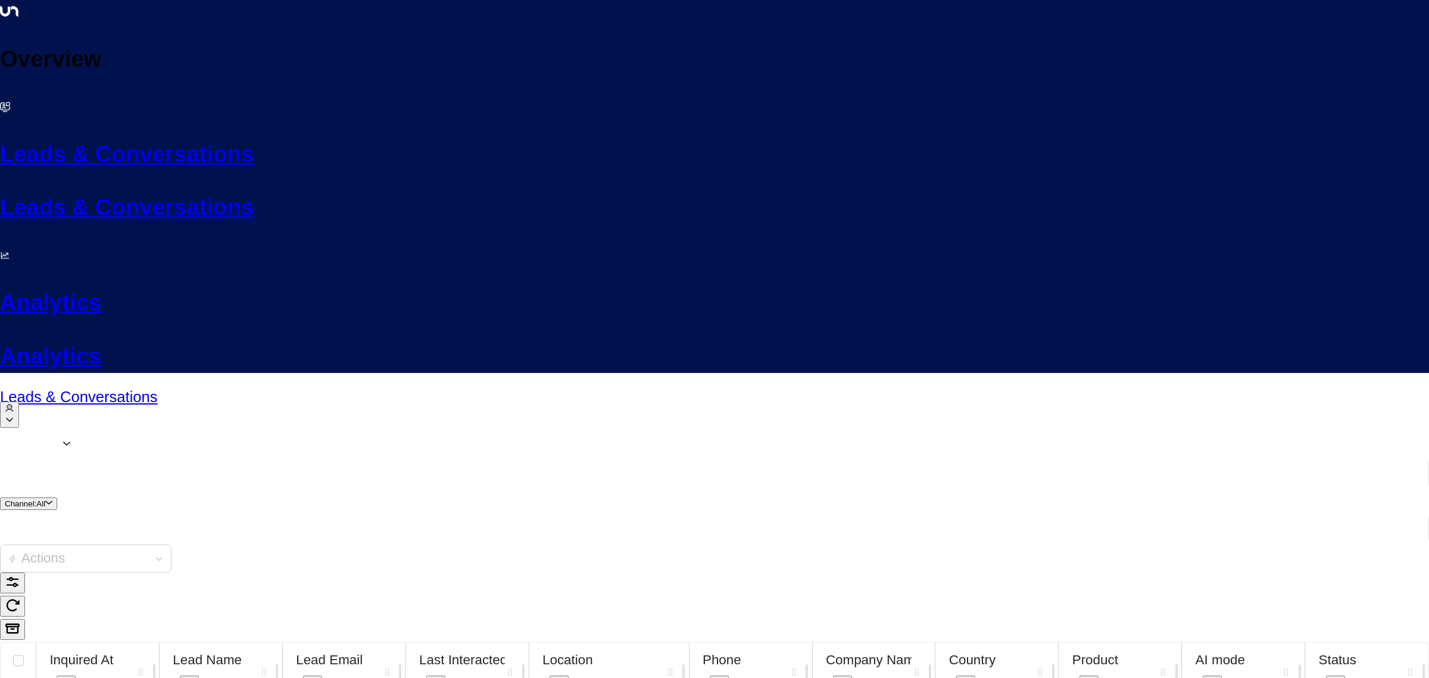  Describe the element at coordinates (29, 503) in the screenshot. I see `span: Channel:` at that location.